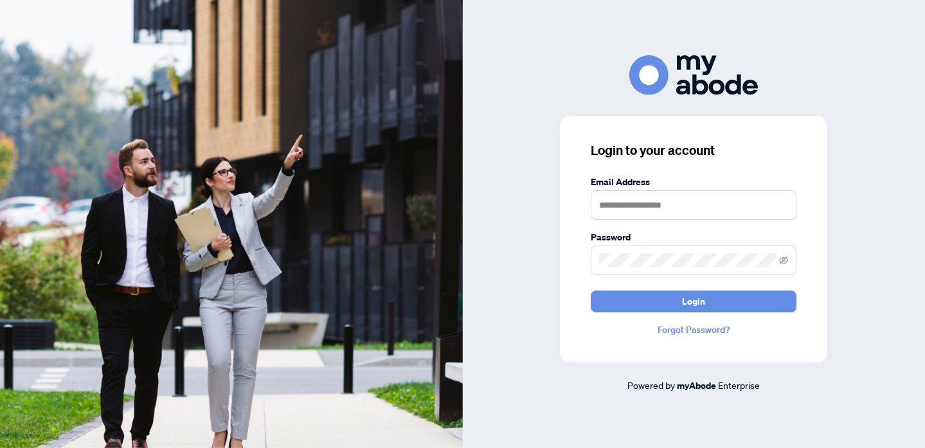  What do you see at coordinates (694, 150) in the screenshot?
I see `h3: Login to your account` at bounding box center [694, 150].